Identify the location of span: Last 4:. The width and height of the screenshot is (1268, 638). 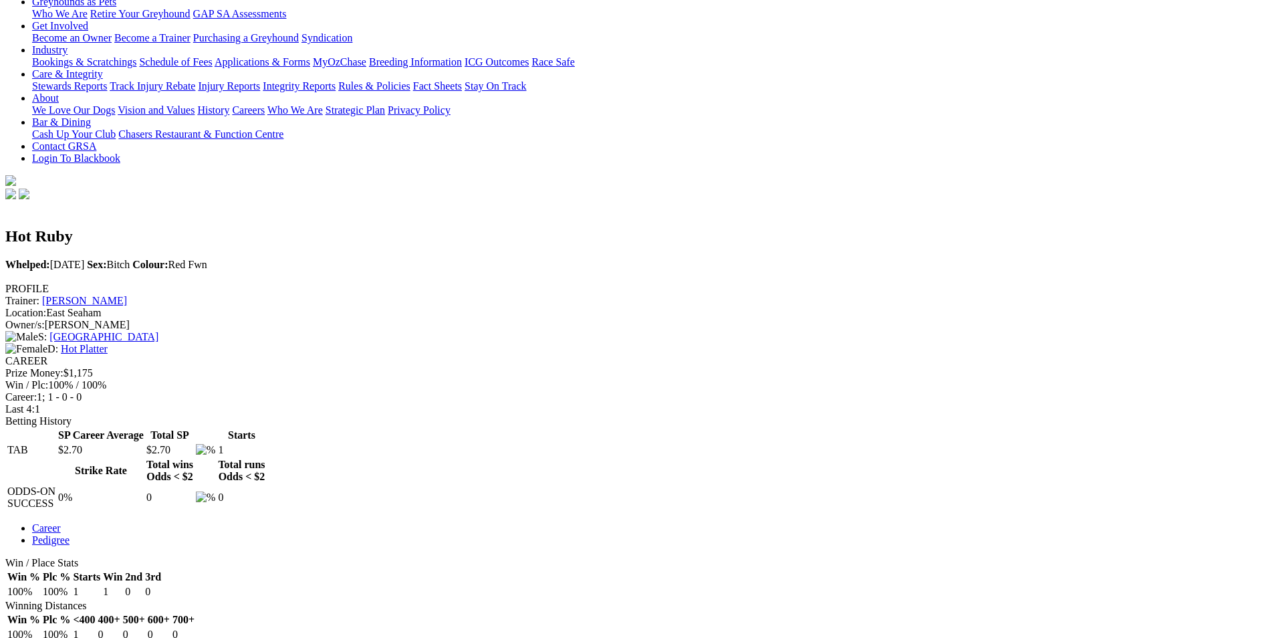
(20, 408).